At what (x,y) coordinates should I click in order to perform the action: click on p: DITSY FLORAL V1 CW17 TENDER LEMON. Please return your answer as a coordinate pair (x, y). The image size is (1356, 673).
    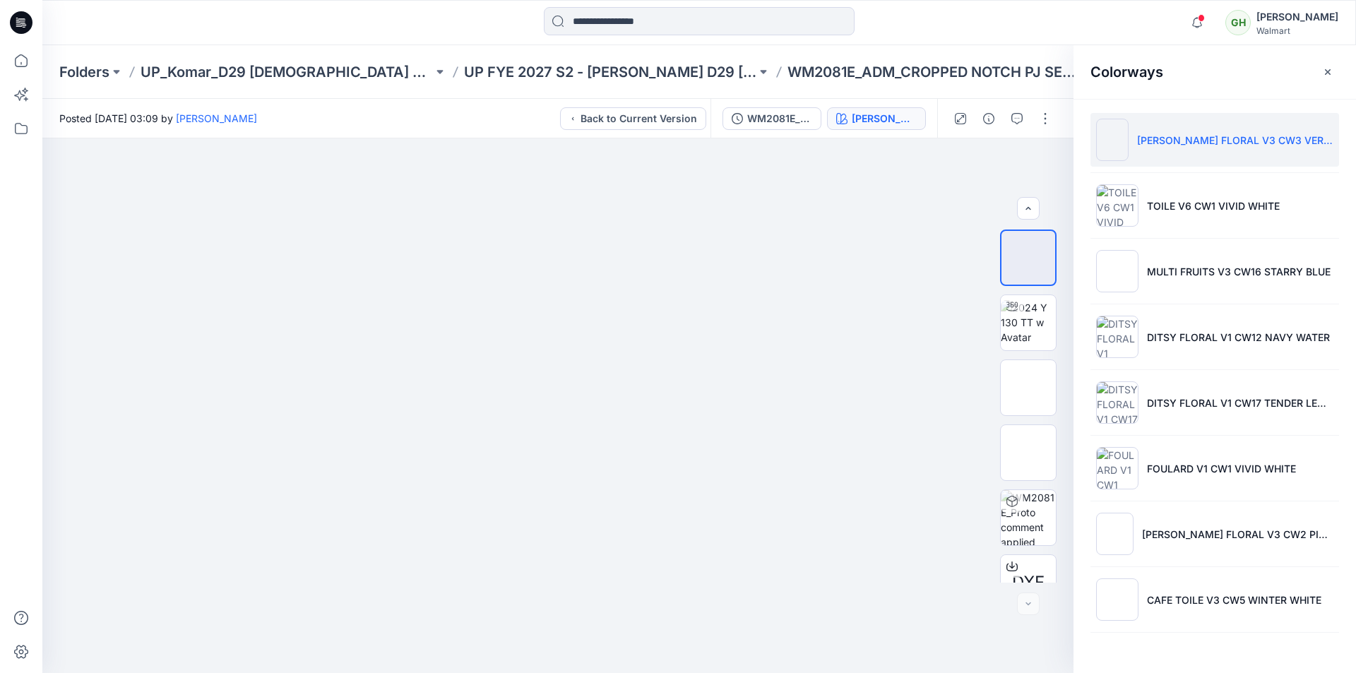
    Looking at the image, I should click on (1240, 403).